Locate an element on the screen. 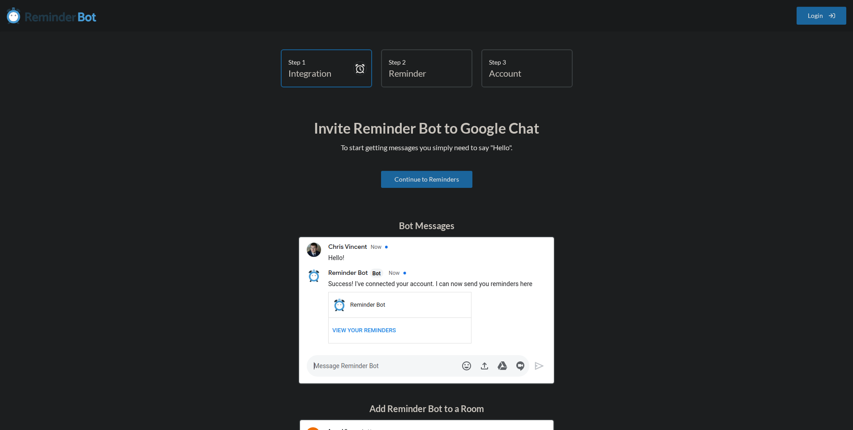 This screenshot has width=853, height=430. a: Login is located at coordinates (822, 16).